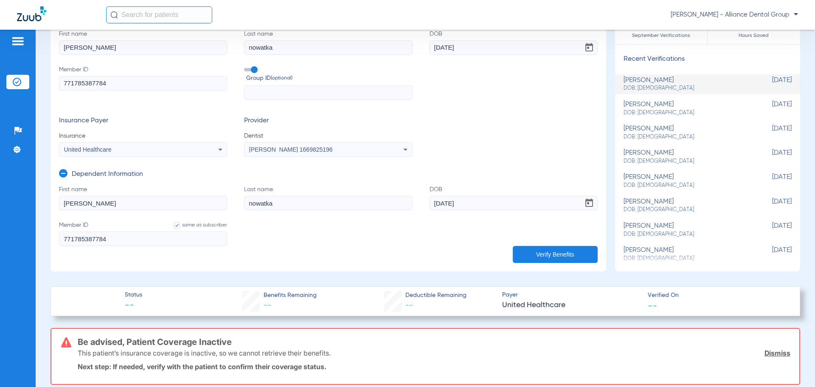  Describe the element at coordinates (18, 41) in the screenshot. I see `img: hamburger-icon` at that location.